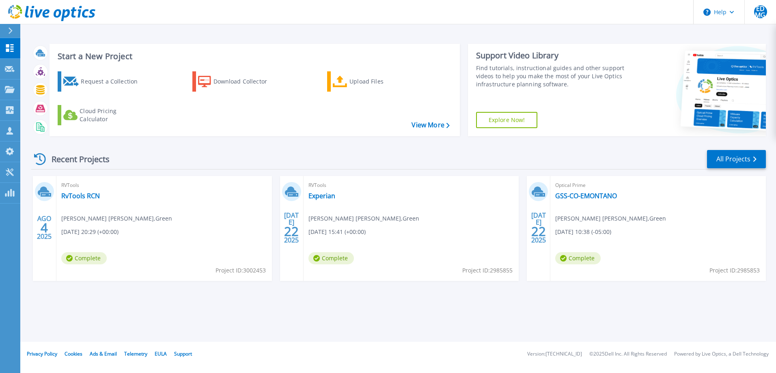 Image resolution: width=776 pixels, height=373 pixels. What do you see at coordinates (735, 271) in the screenshot?
I see `span: Project ID: 2985853` at bounding box center [735, 271].